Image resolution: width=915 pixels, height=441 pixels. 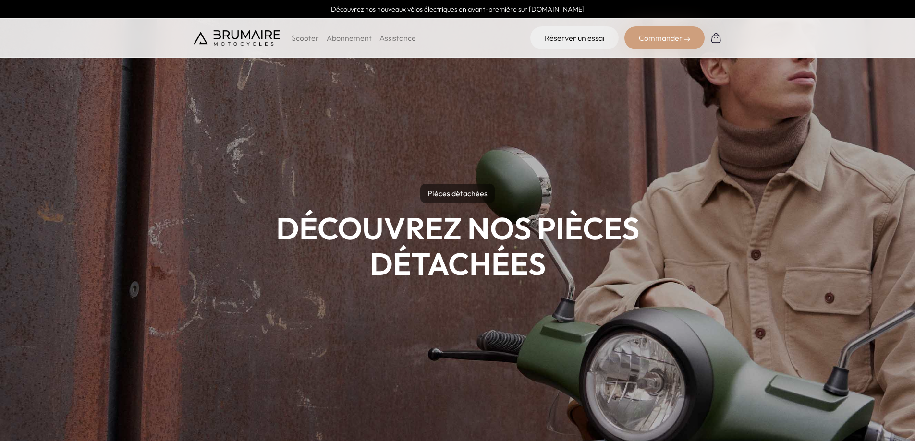 I want to click on p: Pièces détachées, so click(x=457, y=193).